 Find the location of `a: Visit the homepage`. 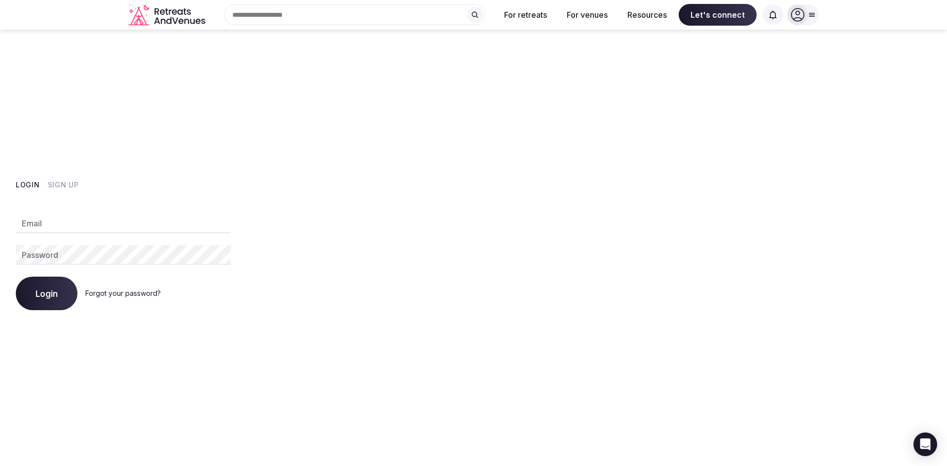

a: Visit the homepage is located at coordinates (168, 15).